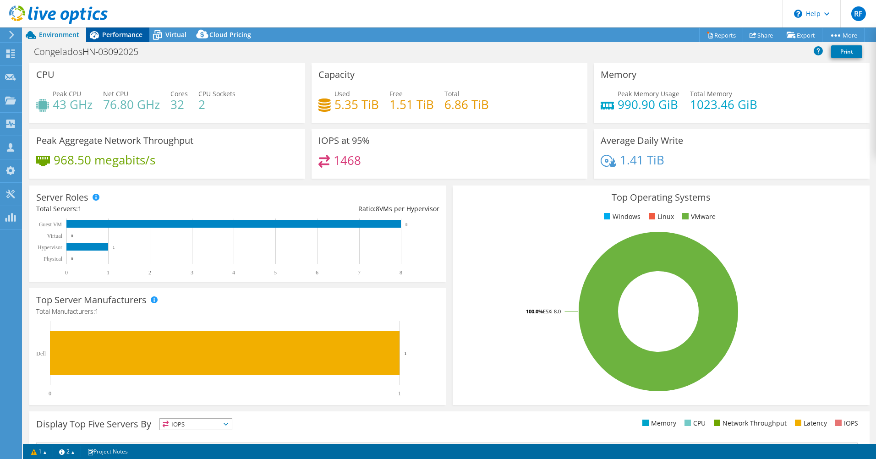  Describe the element at coordinates (342, 93) in the screenshot. I see `span: Used` at that location.